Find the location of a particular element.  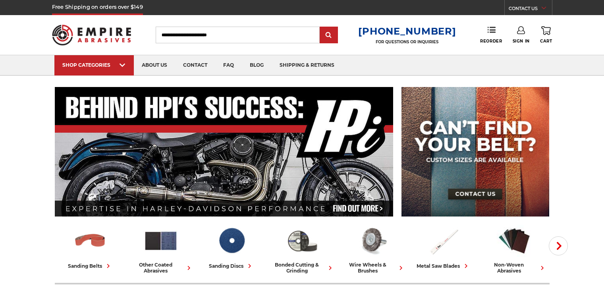

a: faq is located at coordinates (228, 65).